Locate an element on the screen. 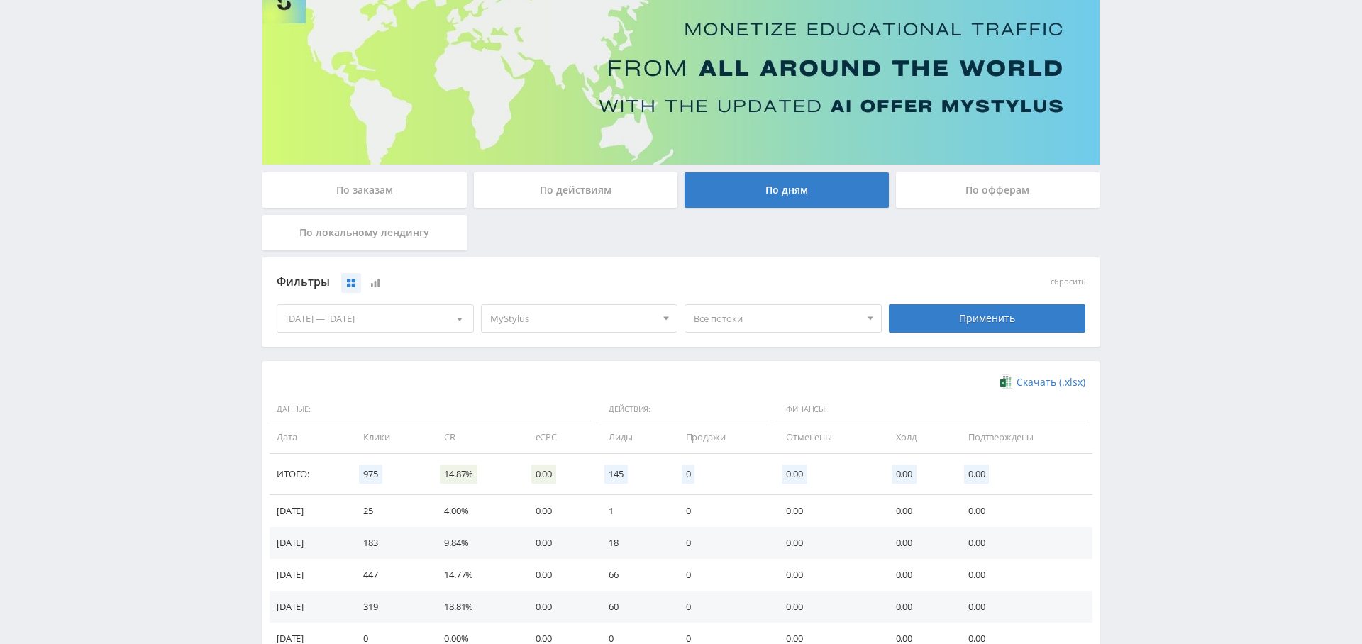 This screenshot has height=644, width=1362. img: xlsx is located at coordinates (1006, 382).